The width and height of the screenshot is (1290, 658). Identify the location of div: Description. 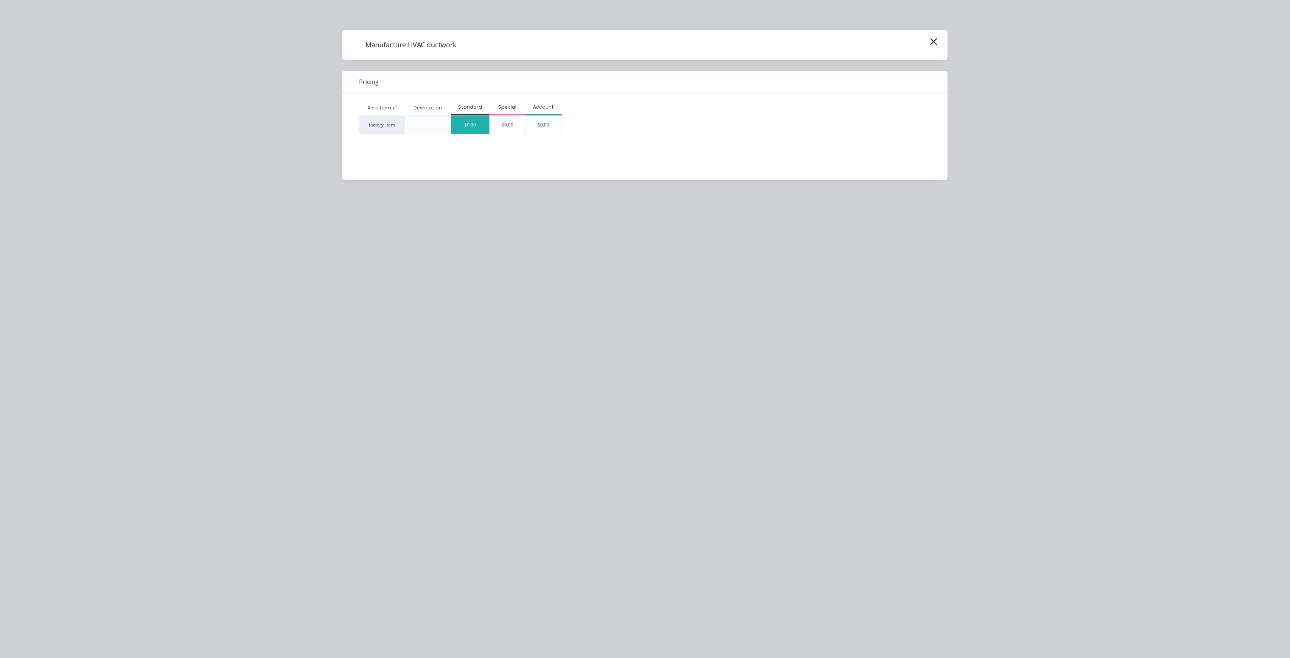
(428, 108).